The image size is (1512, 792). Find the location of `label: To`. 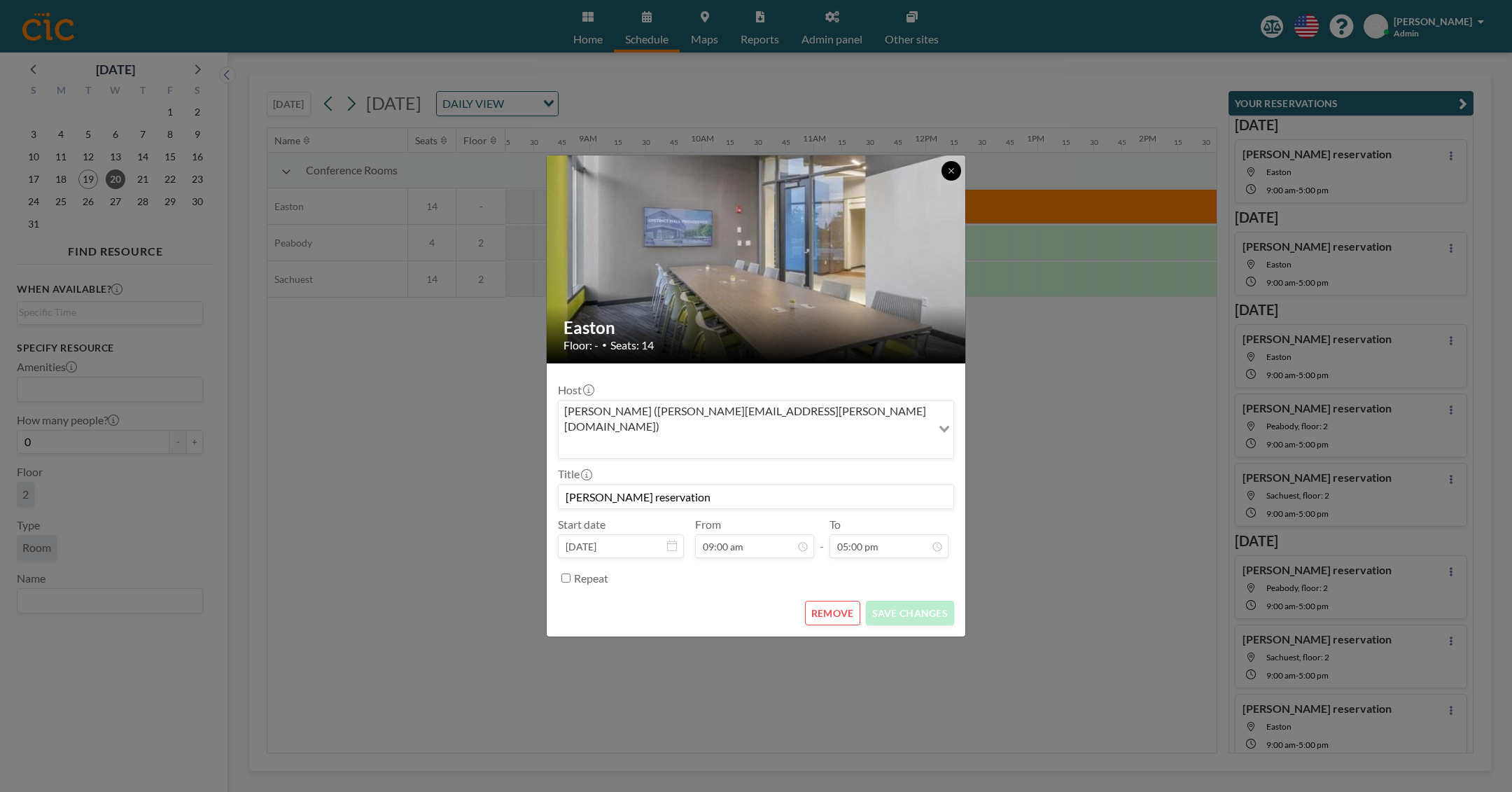

label: To is located at coordinates (836, 524).